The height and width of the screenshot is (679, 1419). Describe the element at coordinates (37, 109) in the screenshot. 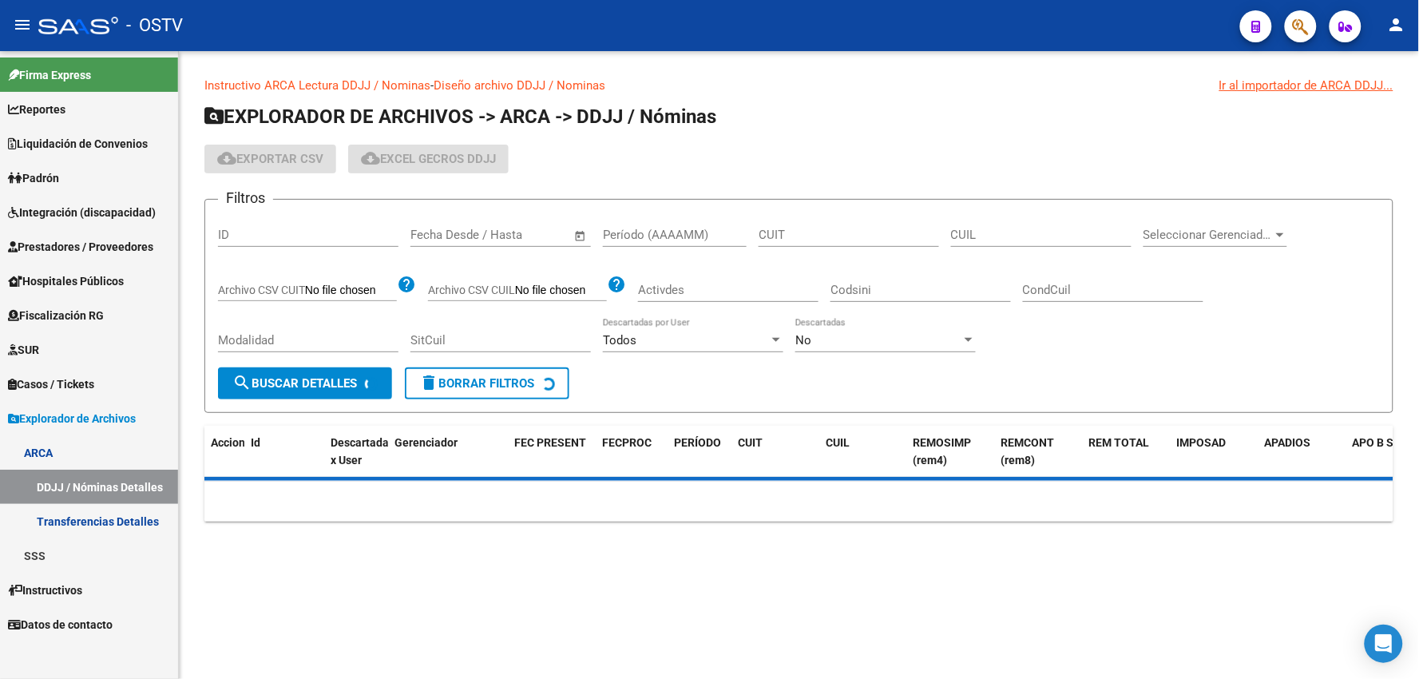

I see `span: Reportes` at that location.